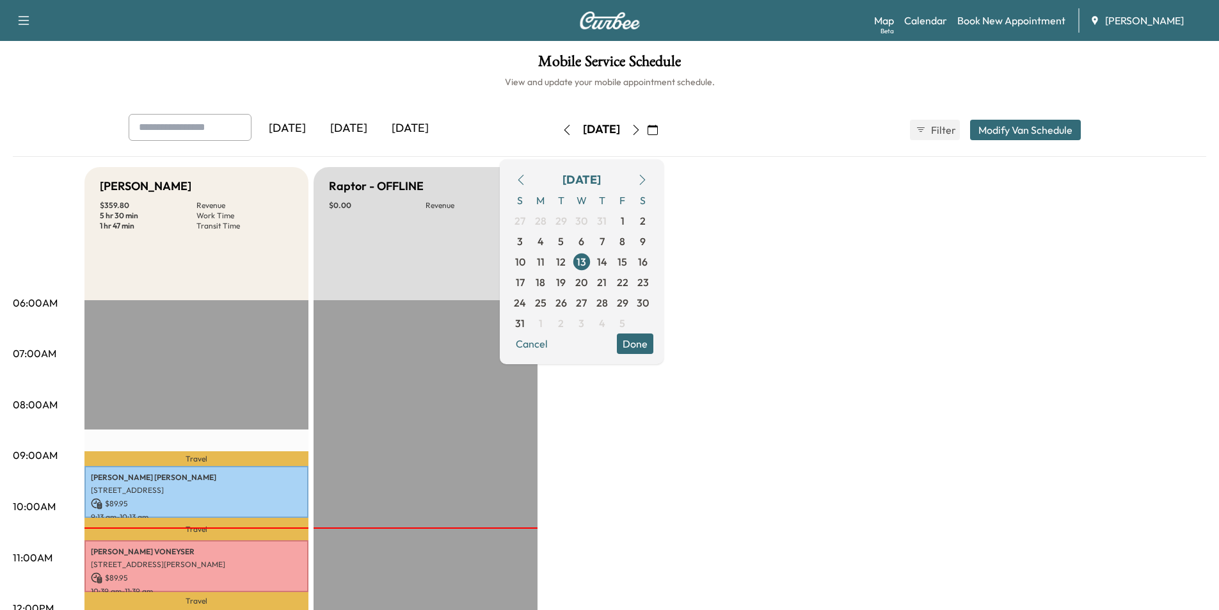  I want to click on p: 06:00AM, so click(35, 303).